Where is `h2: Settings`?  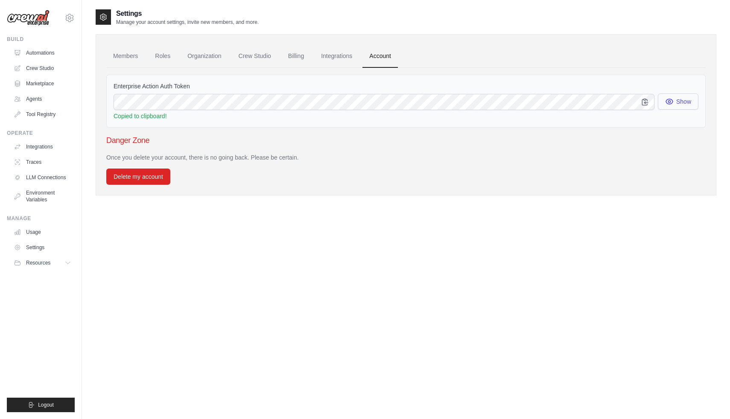 h2: Settings is located at coordinates (188, 14).